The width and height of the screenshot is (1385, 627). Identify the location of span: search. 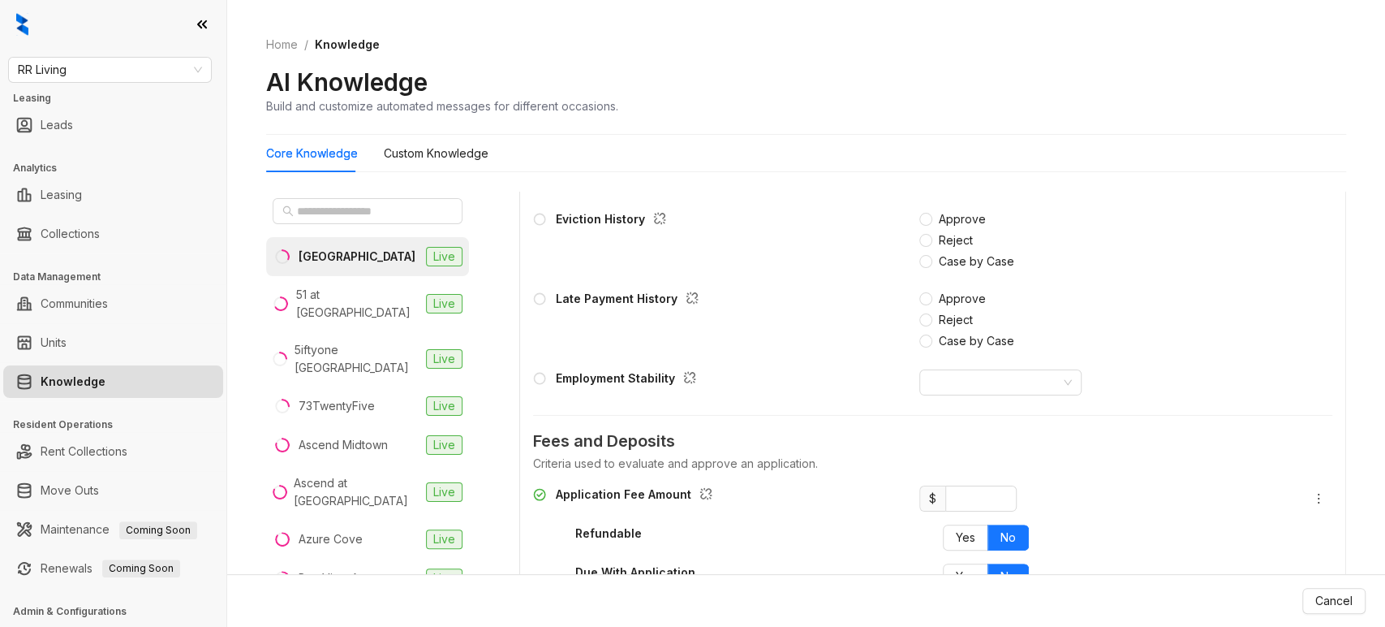
(288, 211).